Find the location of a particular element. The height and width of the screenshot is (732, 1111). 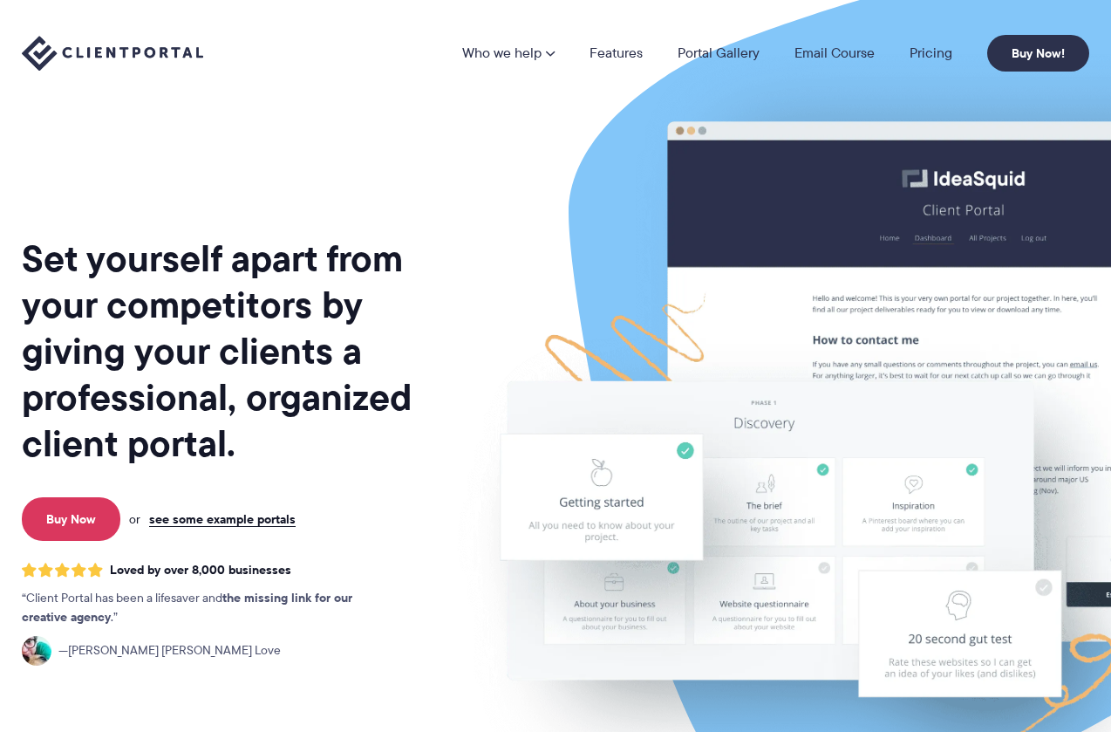

span: Loved by over 8,000 businesses is located at coordinates (201, 570).